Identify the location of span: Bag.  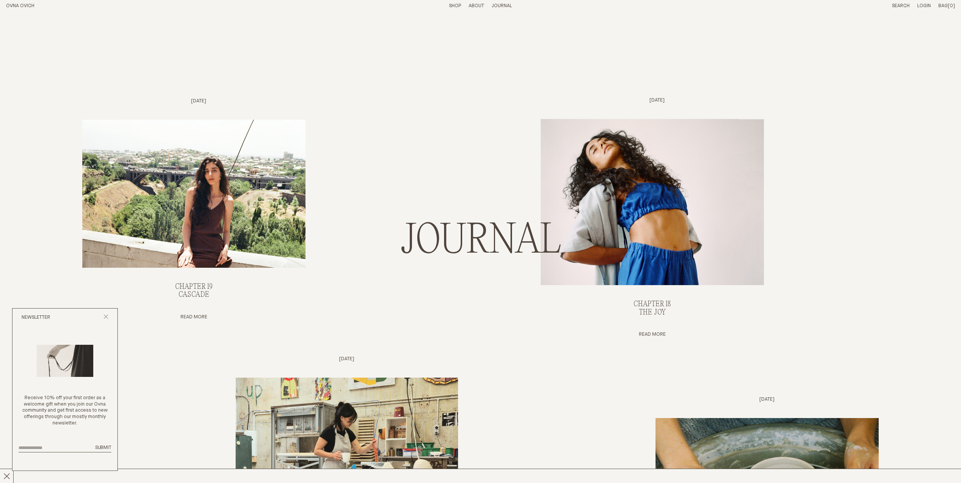
(943, 6).